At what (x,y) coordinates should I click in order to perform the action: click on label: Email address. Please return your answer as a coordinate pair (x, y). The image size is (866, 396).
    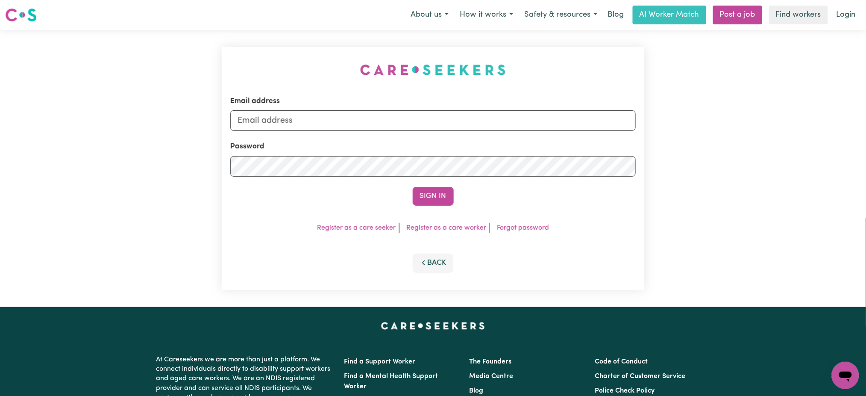
    Looking at the image, I should click on (255, 101).